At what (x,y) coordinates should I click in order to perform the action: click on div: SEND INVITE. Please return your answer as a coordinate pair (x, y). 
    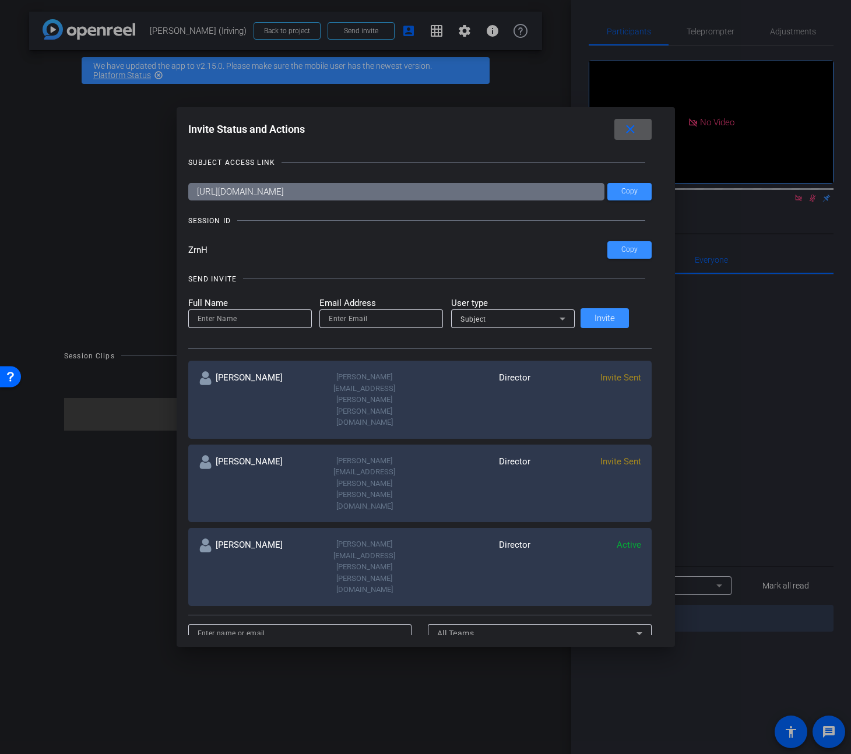
    Looking at the image, I should click on (212, 279).